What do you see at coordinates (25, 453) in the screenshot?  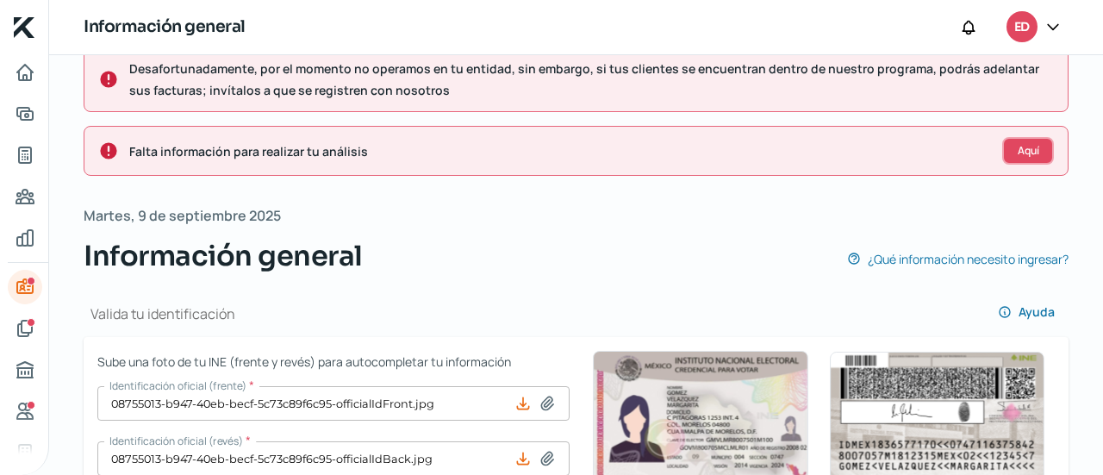 I see `a: Industria` at bounding box center [25, 453].